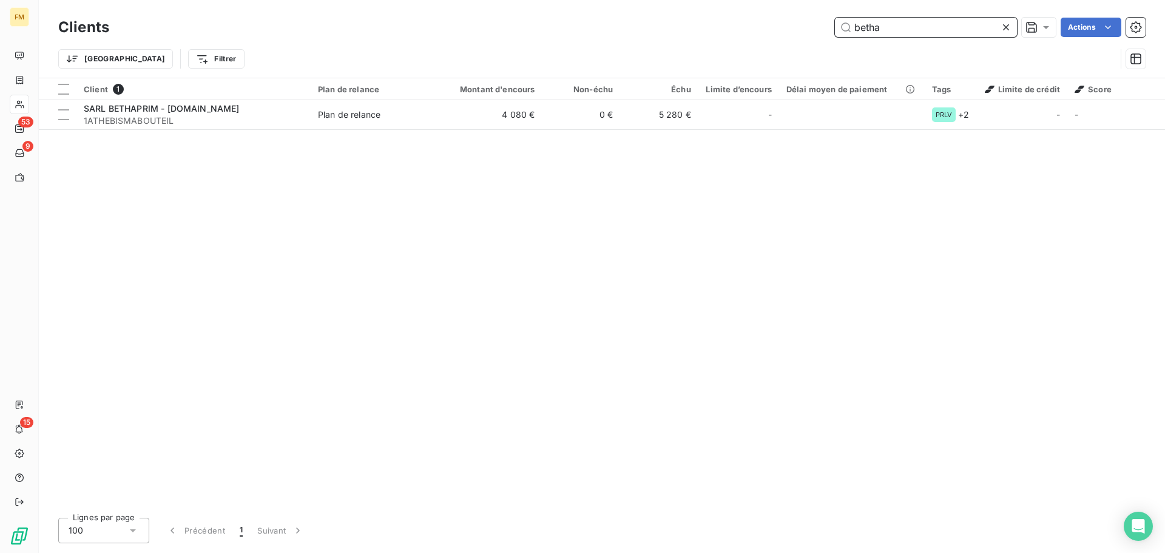 Image resolution: width=1165 pixels, height=553 pixels. Describe the element at coordinates (216, 59) in the screenshot. I see `button: Filtrer` at that location.